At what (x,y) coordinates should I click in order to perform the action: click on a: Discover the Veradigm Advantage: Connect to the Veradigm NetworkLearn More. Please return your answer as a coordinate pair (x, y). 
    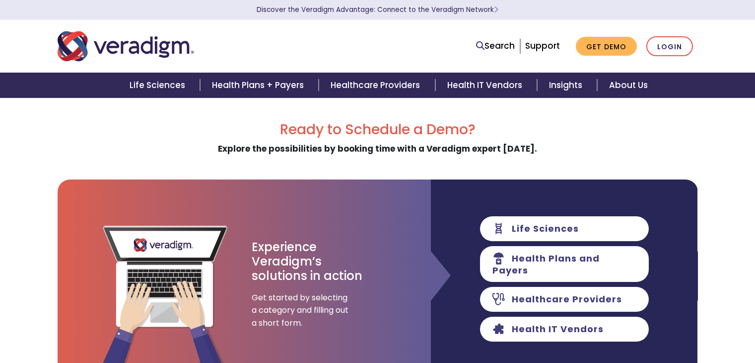
    Looking at the image, I should click on (377, 9).